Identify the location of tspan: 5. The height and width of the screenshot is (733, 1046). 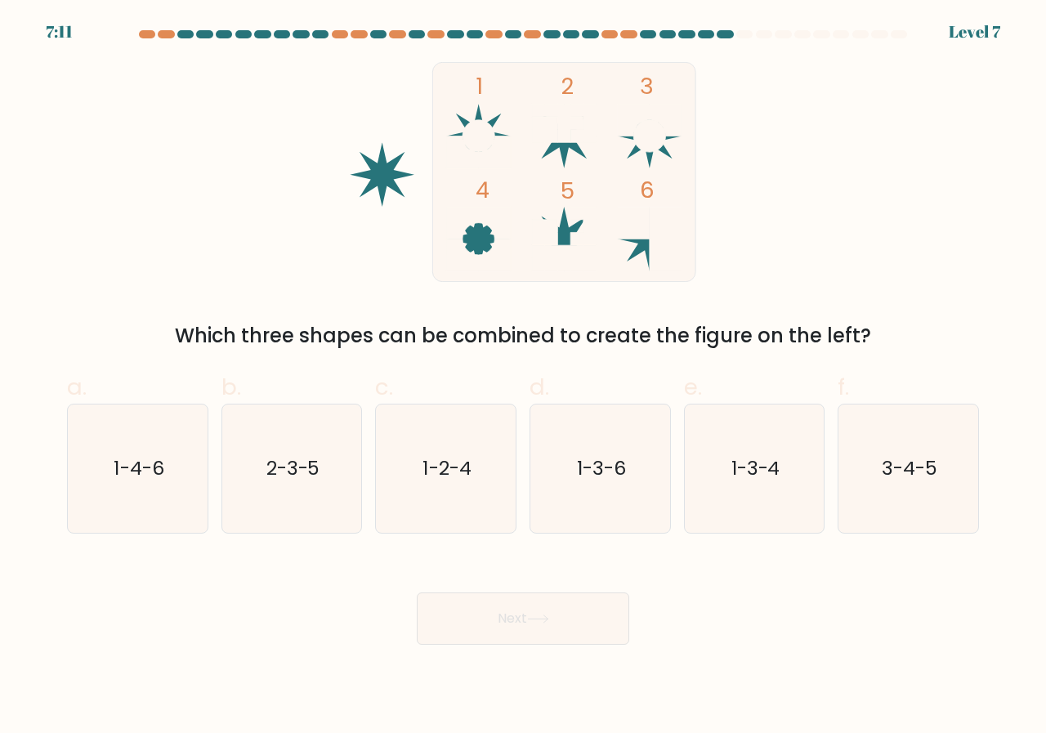
(567, 190).